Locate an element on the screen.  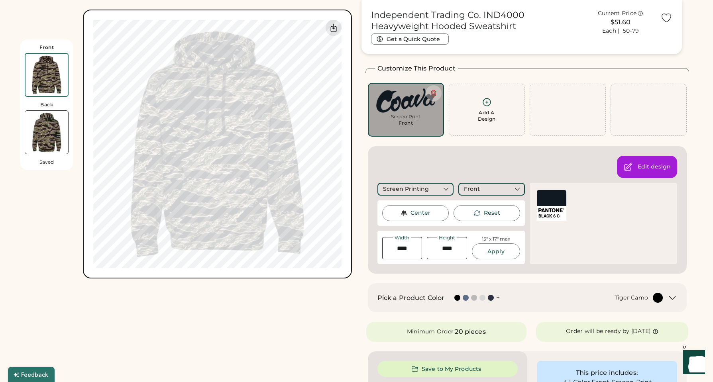
div: Screen Print is located at coordinates (406, 117).